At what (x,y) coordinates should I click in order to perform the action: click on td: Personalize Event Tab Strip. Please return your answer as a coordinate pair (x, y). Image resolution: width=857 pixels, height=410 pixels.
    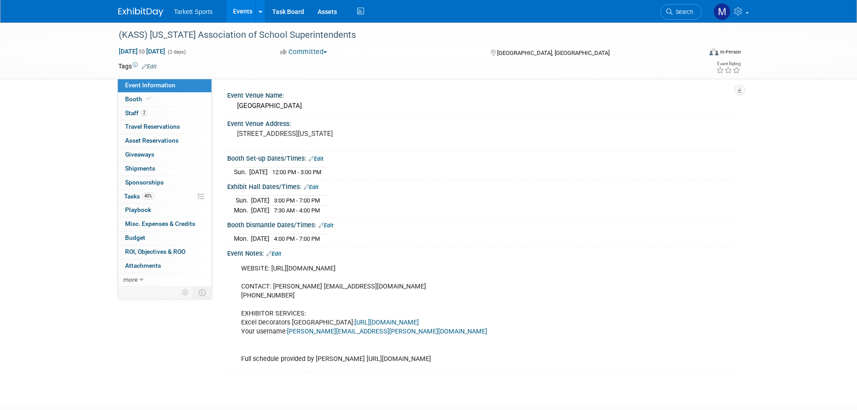
    Looking at the image, I should click on (185, 292).